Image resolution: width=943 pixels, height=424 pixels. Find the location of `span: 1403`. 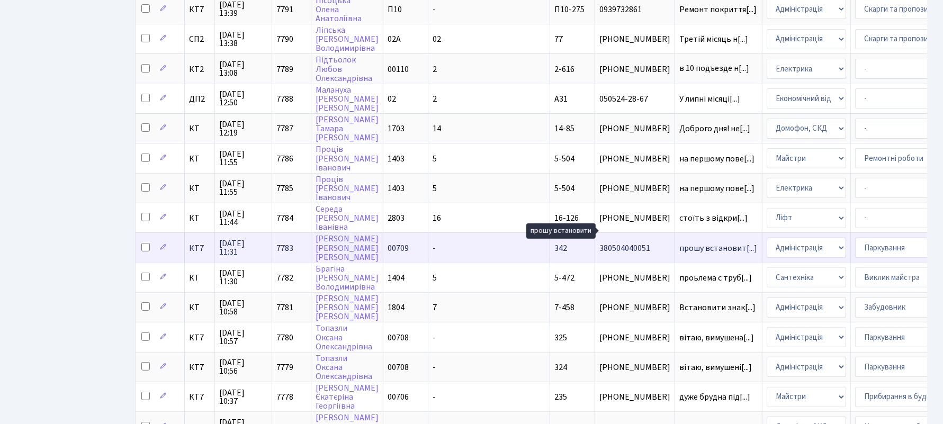

span: 1403 is located at coordinates (396, 159).